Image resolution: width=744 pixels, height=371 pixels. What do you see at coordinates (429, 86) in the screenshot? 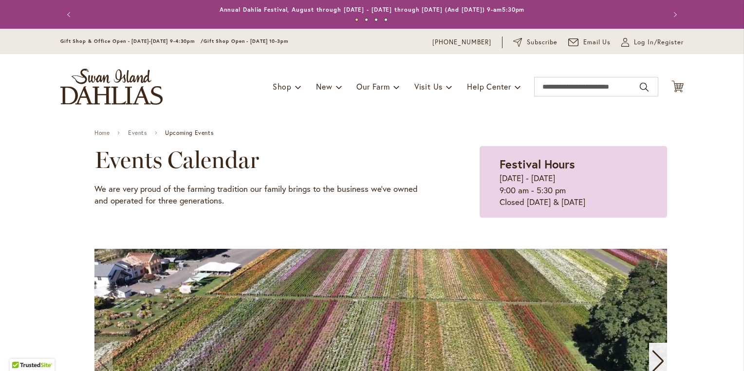
I see `span: Visit Us` at bounding box center [429, 86].